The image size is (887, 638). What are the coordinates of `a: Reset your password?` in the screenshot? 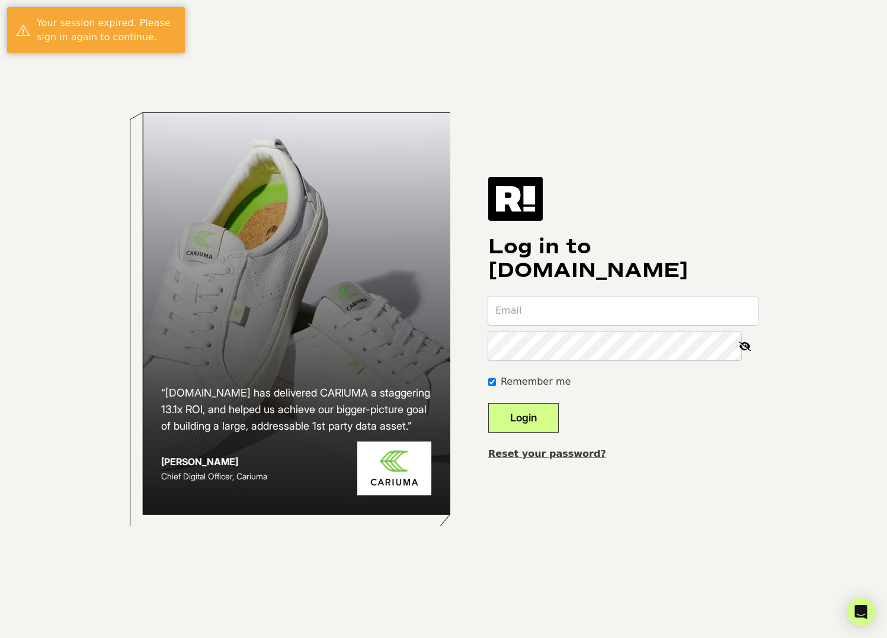 It's located at (547, 454).